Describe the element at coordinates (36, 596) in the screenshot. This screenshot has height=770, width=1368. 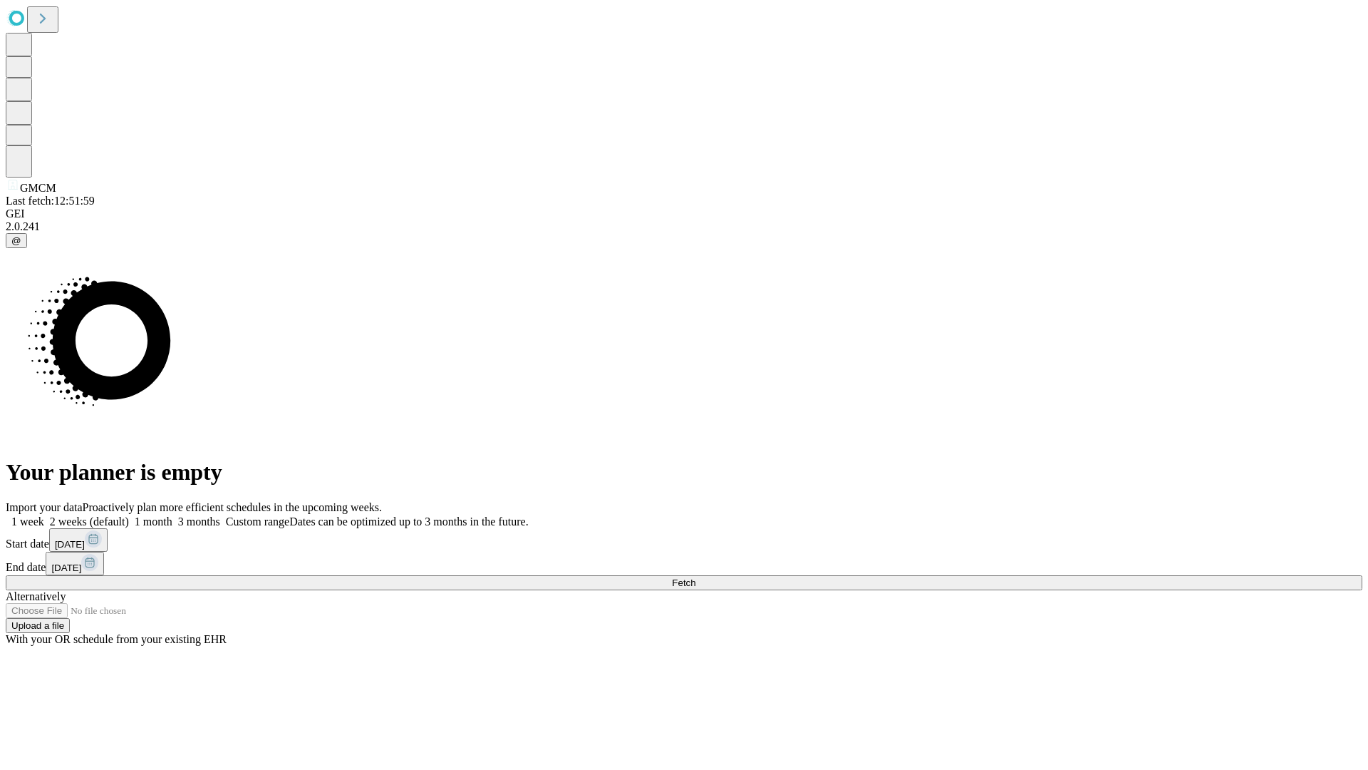
I see `span: Alternatively` at that location.